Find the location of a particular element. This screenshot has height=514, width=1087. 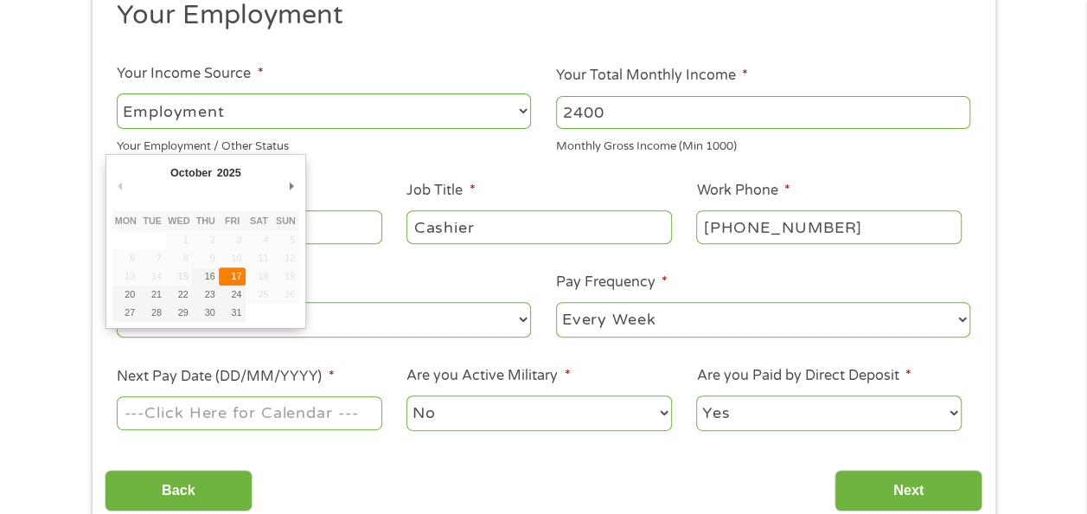

button: 24 is located at coordinates (232, 294).